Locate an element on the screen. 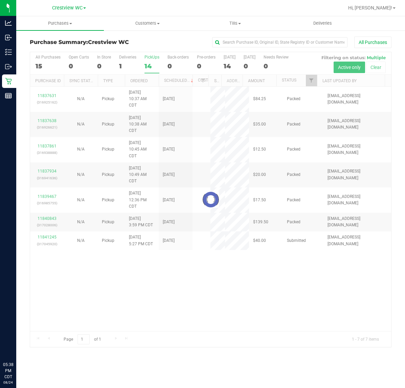 Image resolution: width=405 pixels, height=388 pixels. inline-svg: Analytics is located at coordinates (8, 23).